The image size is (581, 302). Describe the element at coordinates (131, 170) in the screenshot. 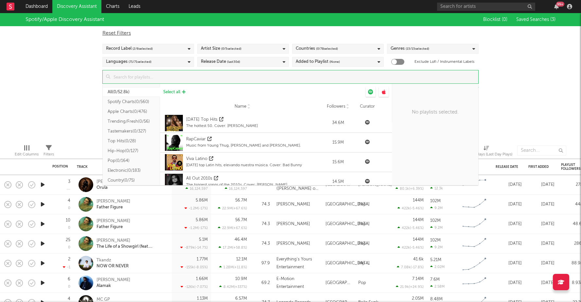

I see `button: Electronic(0/183)` at that location.